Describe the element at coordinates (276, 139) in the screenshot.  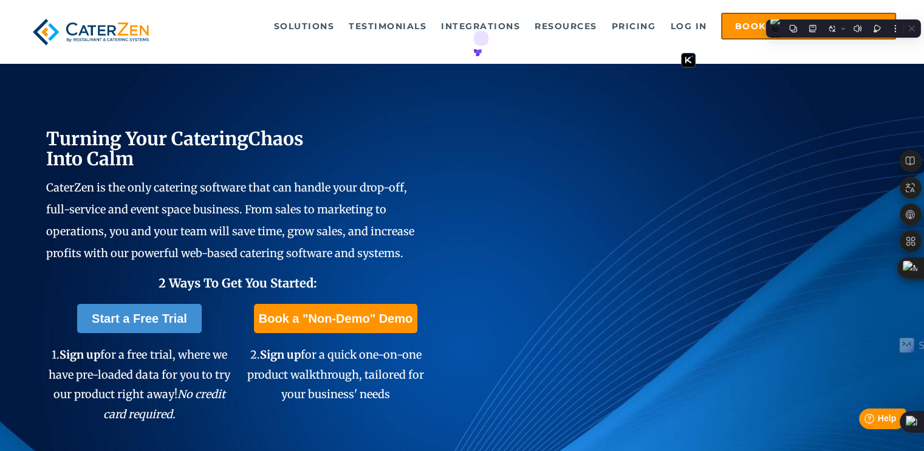
I see `bvtag: Chaos` at that location.